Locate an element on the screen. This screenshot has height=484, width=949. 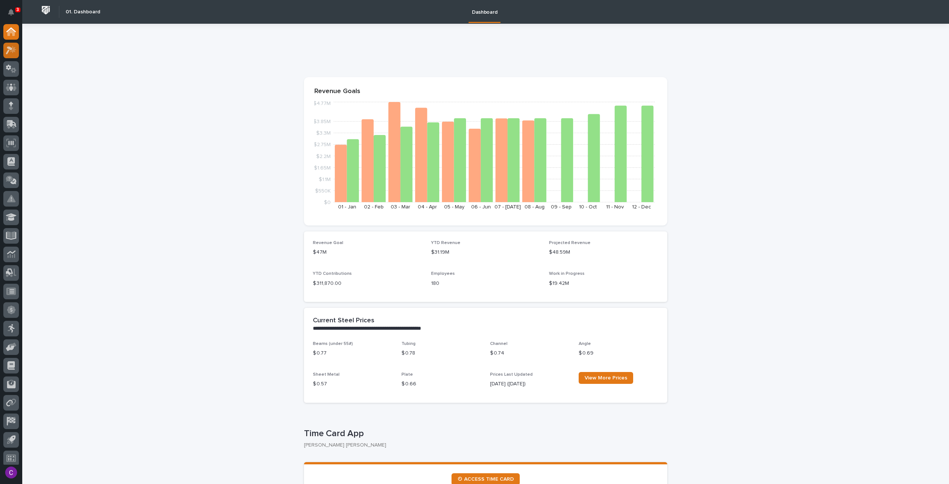
p: Revenue Goals is located at coordinates (486, 92).